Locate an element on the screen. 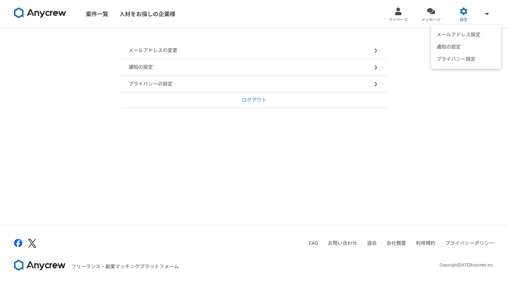 The image size is (508, 285). a: 退会 is located at coordinates (372, 243).